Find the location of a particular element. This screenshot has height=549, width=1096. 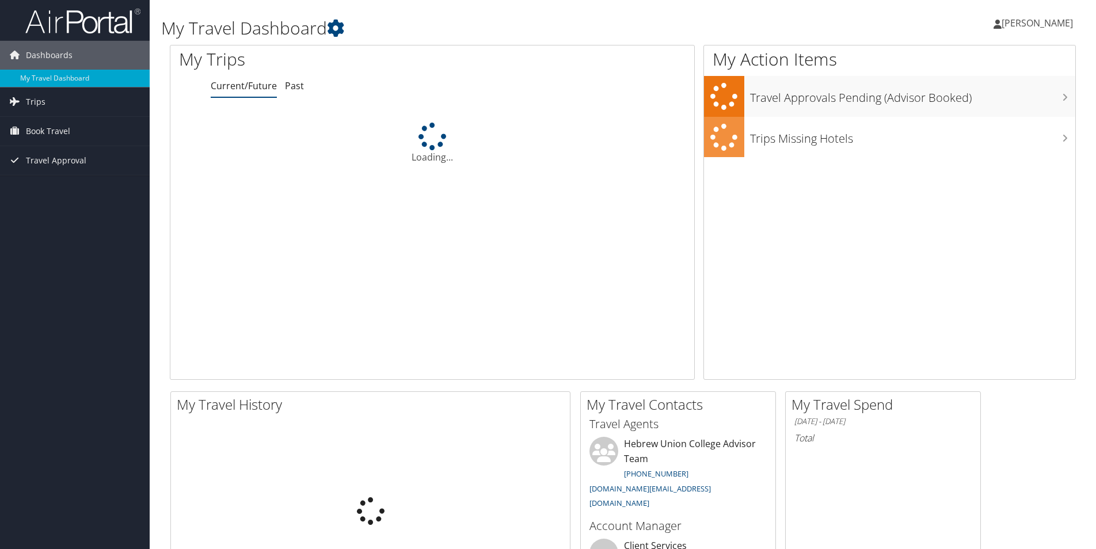

div: Loading... is located at coordinates (432, 143).